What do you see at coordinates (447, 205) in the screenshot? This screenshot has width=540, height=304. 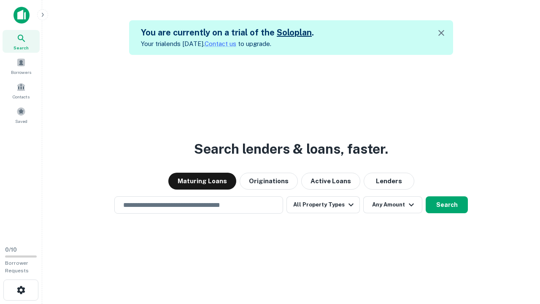 I see `button: Search` at bounding box center [447, 205].